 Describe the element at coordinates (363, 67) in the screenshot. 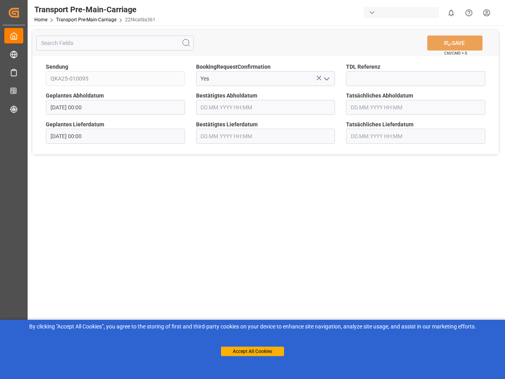

I see `span: TDL Referenz` at that location.